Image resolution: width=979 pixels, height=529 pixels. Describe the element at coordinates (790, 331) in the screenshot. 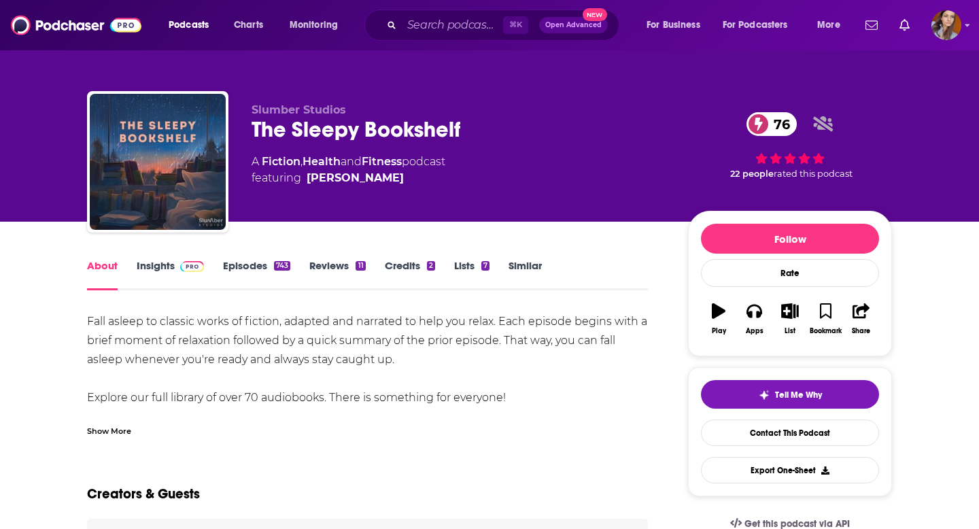

I see `div: List` at that location.